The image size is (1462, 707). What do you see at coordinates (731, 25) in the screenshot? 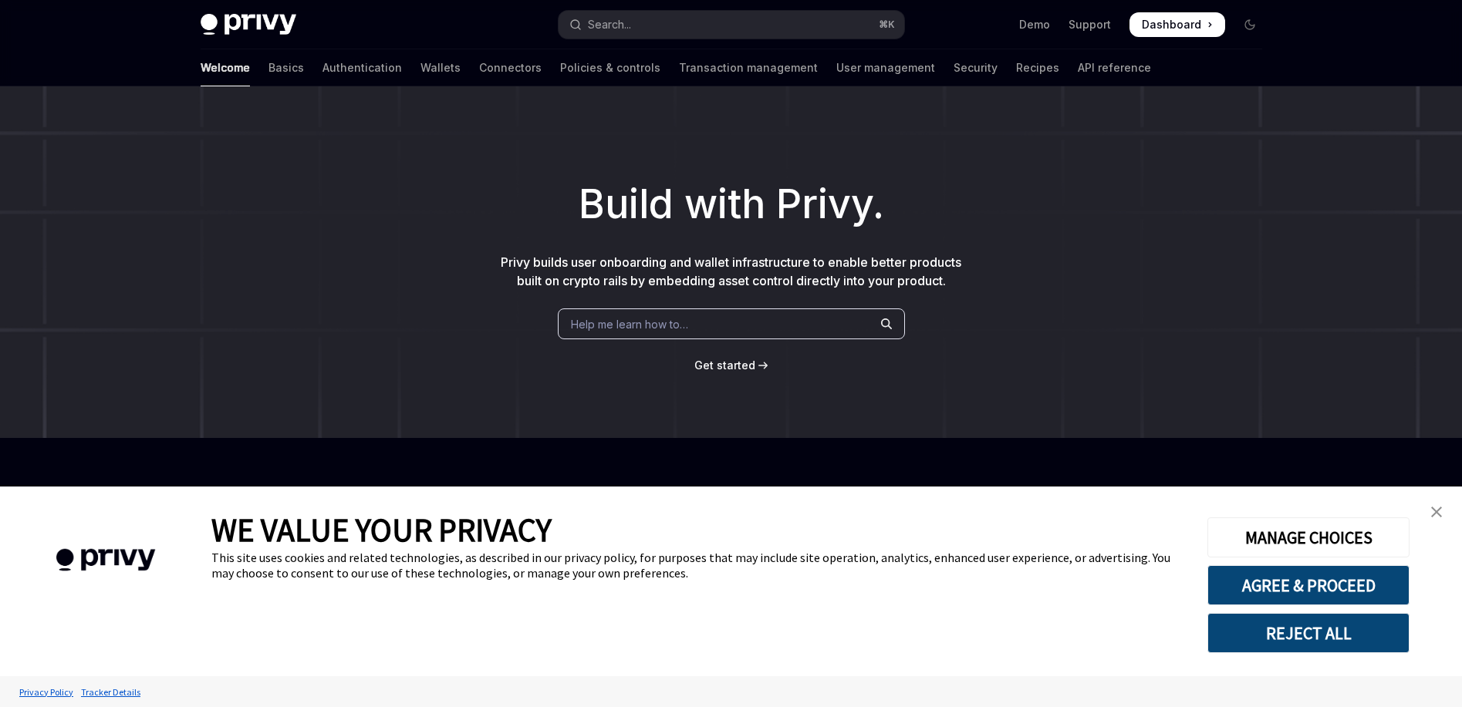
I see `button: Open search` at bounding box center [731, 25].